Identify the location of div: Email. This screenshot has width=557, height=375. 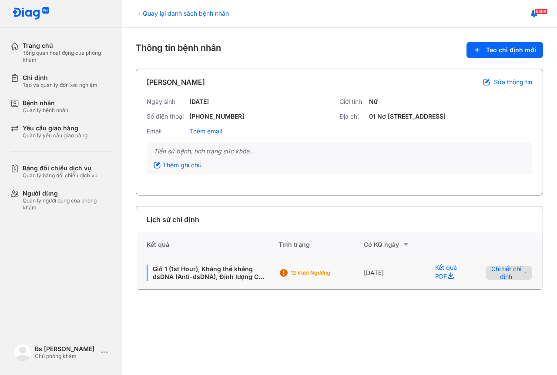
(166, 131).